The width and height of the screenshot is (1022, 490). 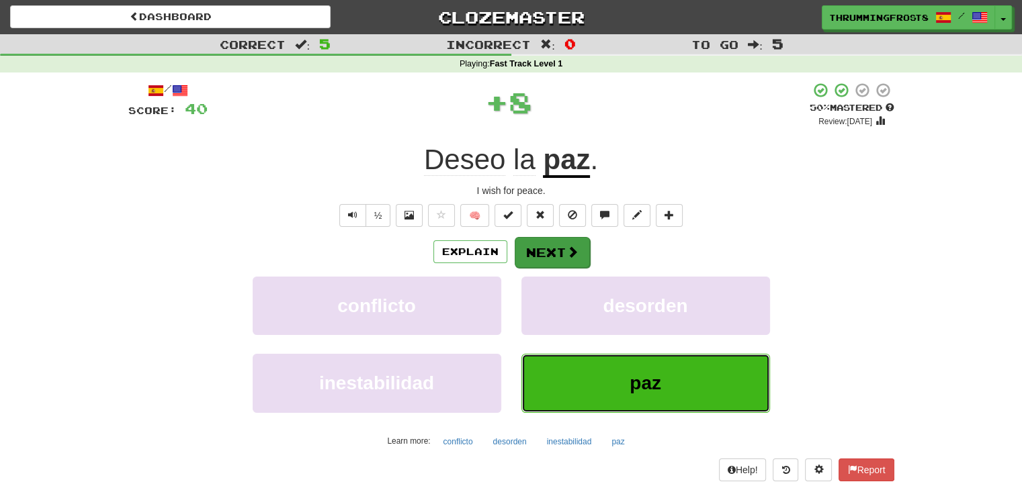 I want to click on button: Next, so click(x=552, y=253).